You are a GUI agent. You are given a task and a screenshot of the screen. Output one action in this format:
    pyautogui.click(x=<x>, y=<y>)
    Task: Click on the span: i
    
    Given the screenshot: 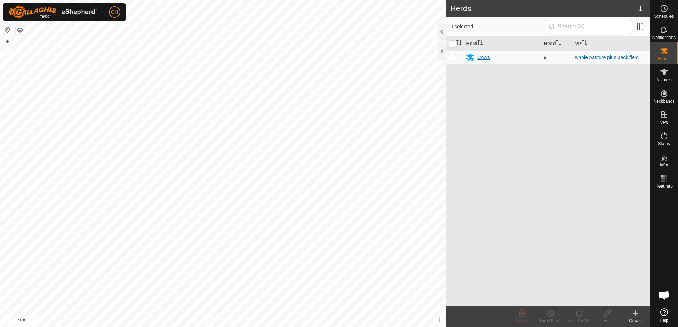 What is the action you would take?
    pyautogui.click(x=439, y=320)
    